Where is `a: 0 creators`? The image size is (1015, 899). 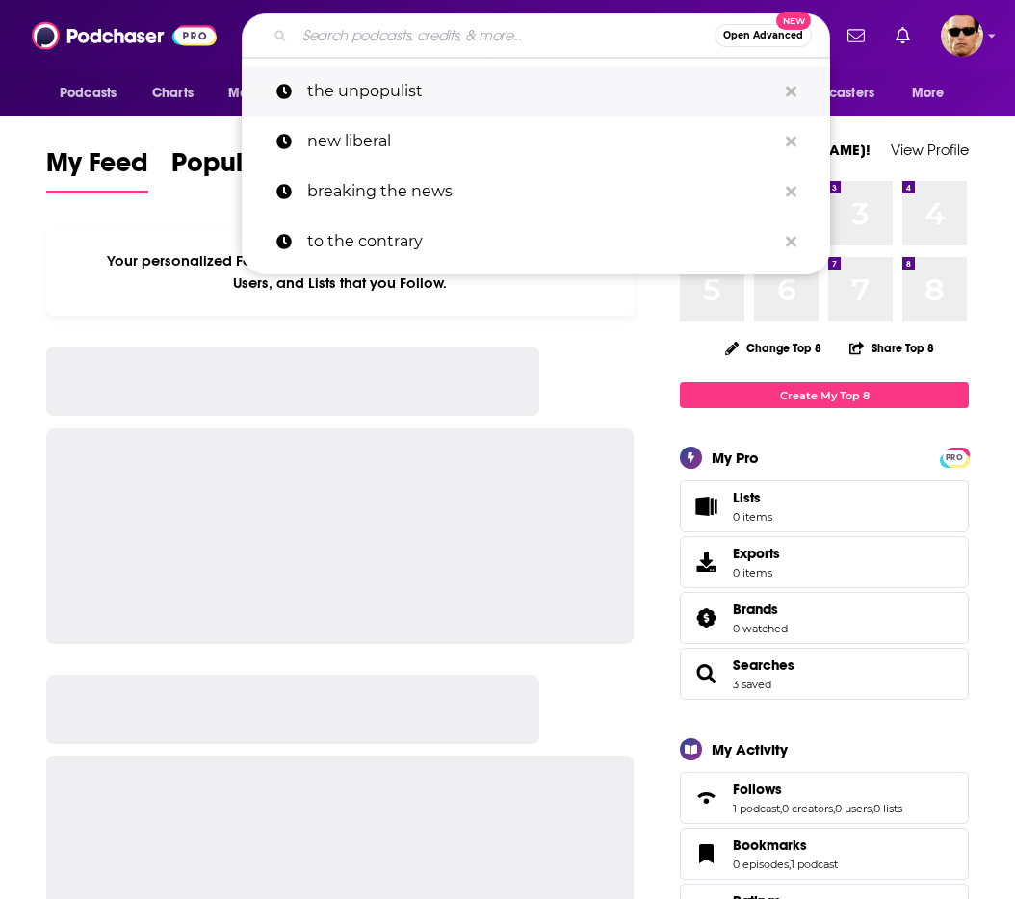
a: 0 creators is located at coordinates (807, 809).